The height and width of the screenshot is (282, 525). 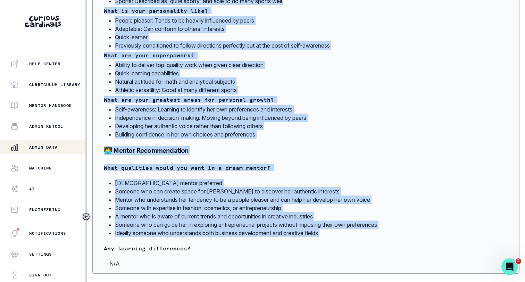 I want to click on p: What qualities would you want in a dream mentor?, so click(x=306, y=168).